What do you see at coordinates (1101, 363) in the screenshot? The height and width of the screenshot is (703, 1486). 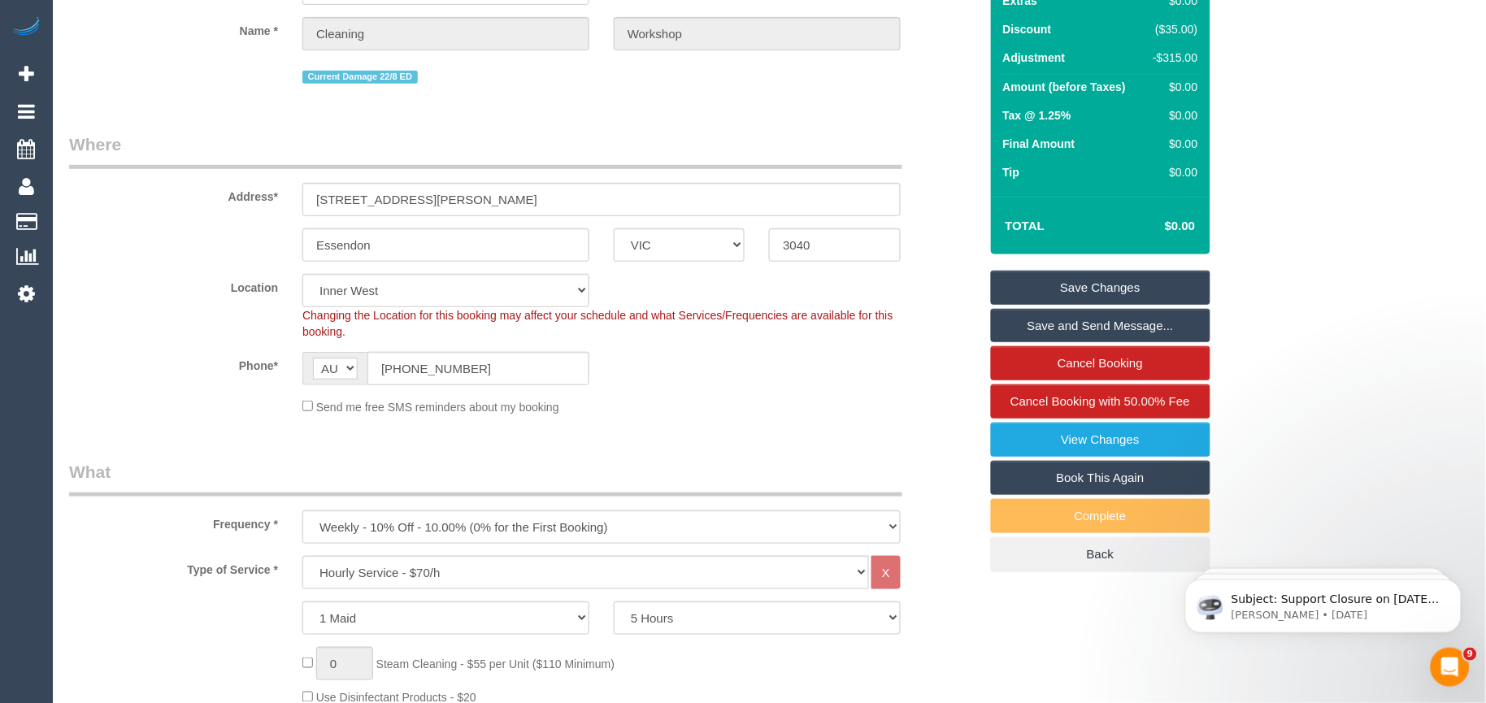 I see `a: Cancel Booking` at bounding box center [1101, 363].